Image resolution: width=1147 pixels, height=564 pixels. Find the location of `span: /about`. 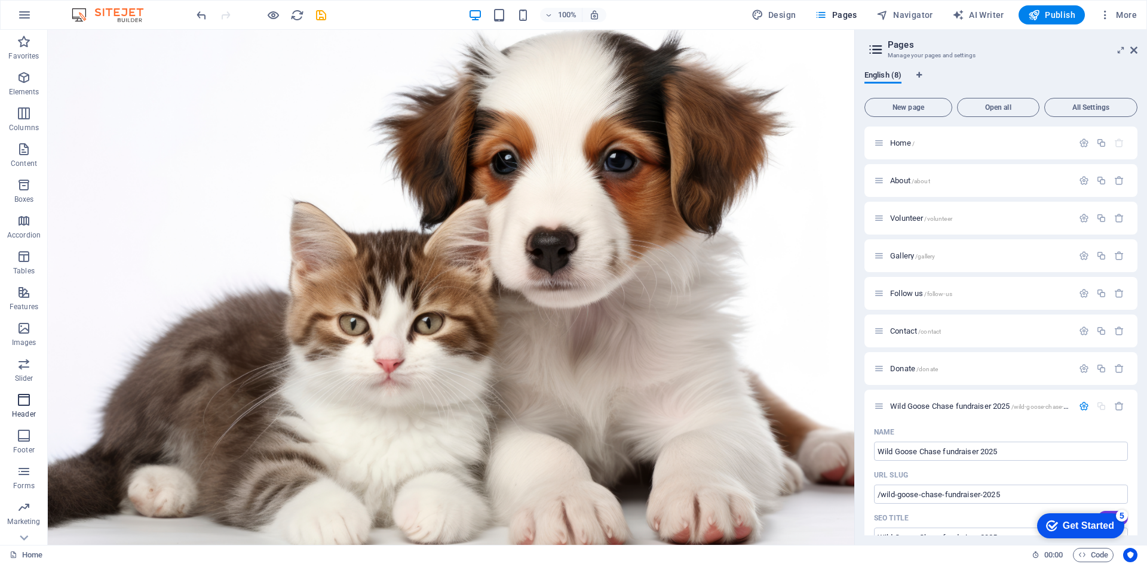

span: /about is located at coordinates (920, 181).